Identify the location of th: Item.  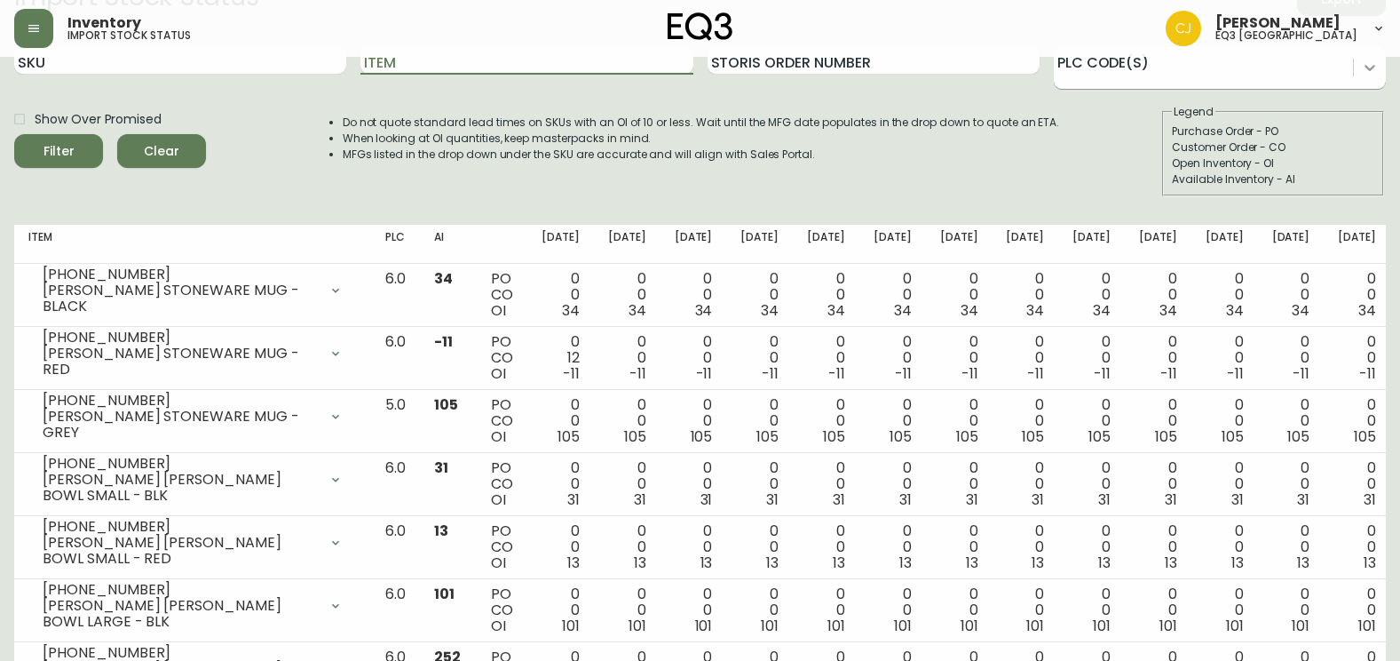
(193, 244).